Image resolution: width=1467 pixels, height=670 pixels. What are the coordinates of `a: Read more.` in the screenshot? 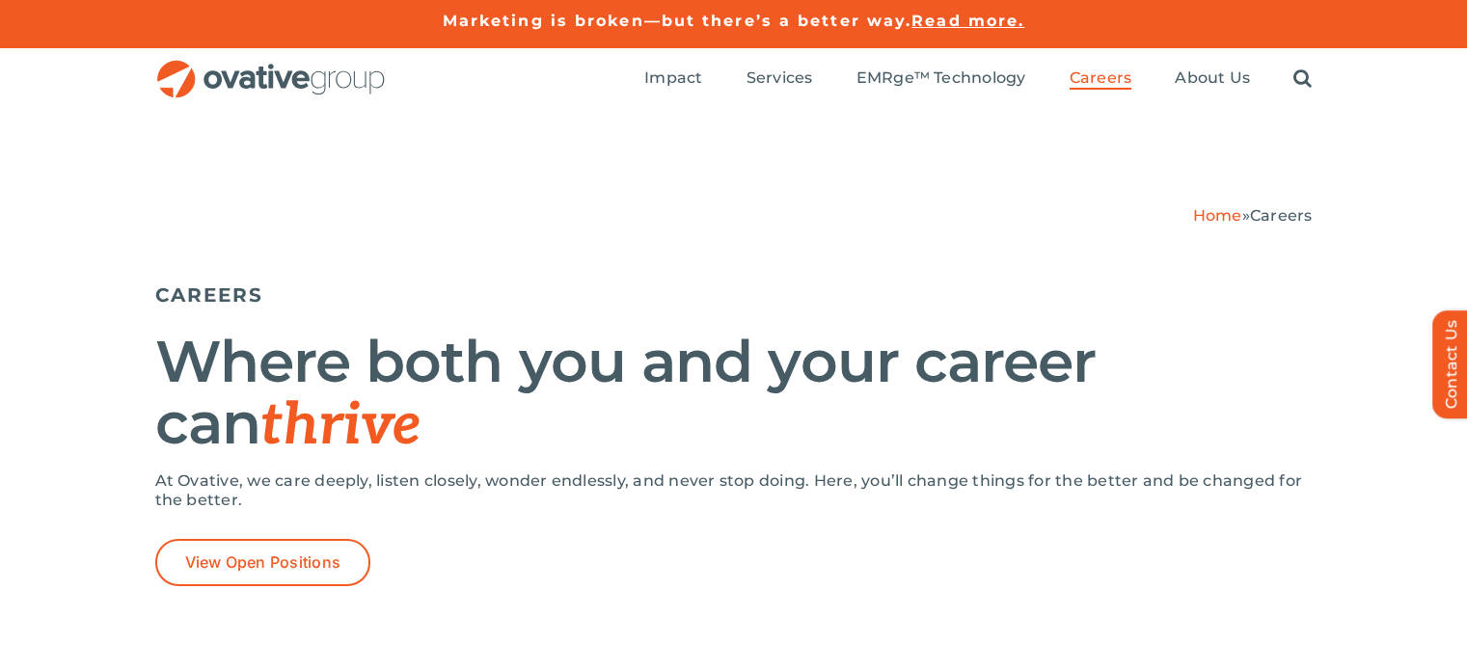 It's located at (967, 20).